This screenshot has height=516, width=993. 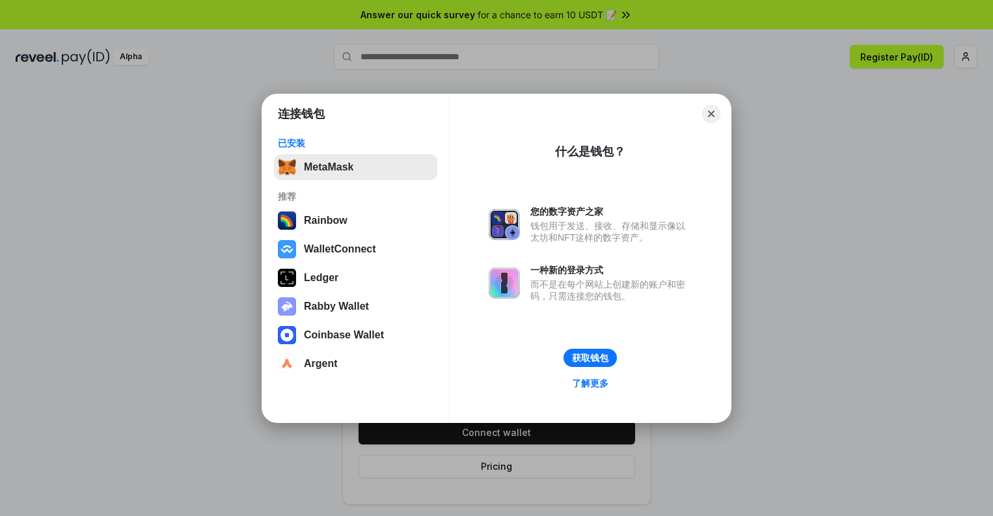 I want to click on div: 已安装, so click(x=355, y=143).